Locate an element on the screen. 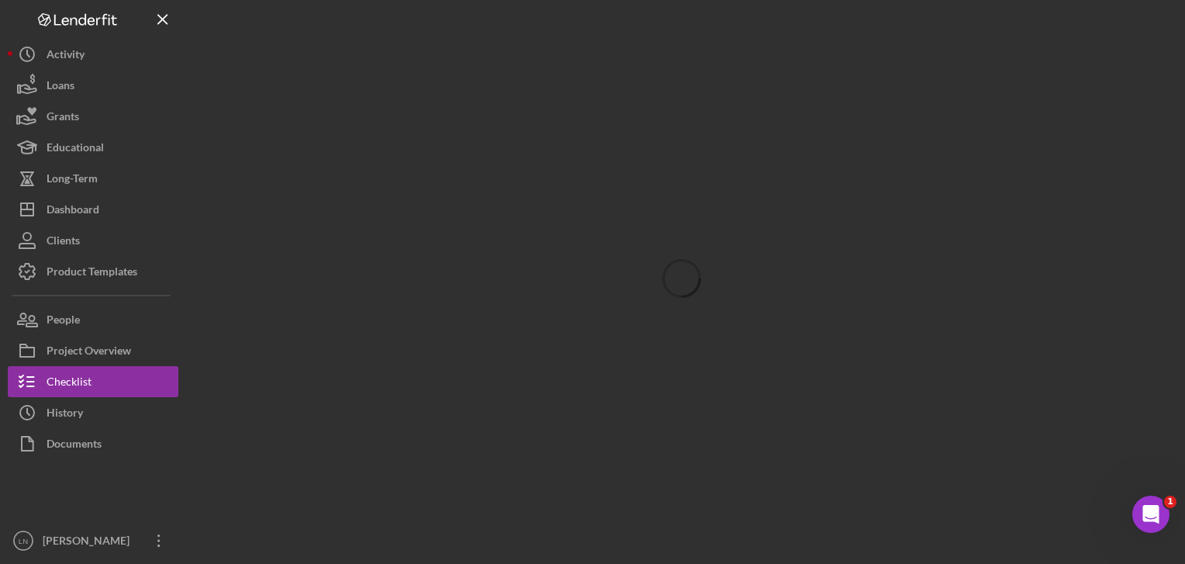 The image size is (1185, 564). a: Project Overview is located at coordinates (93, 350).